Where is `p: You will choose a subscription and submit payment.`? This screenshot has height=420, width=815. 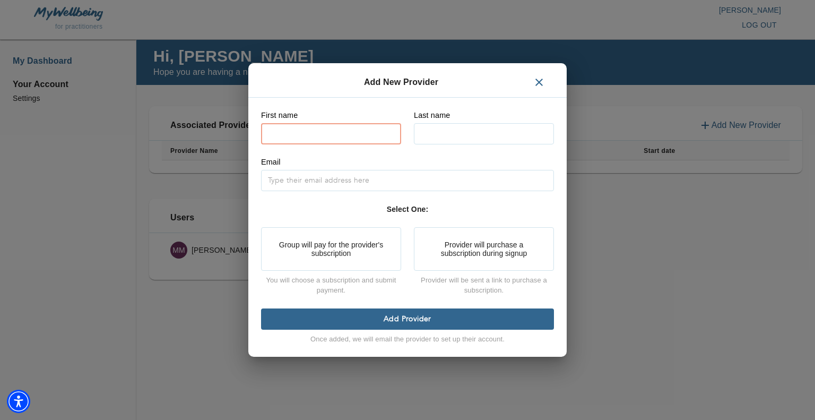
p: You will choose a subscription and submit payment. is located at coordinates (331, 285).